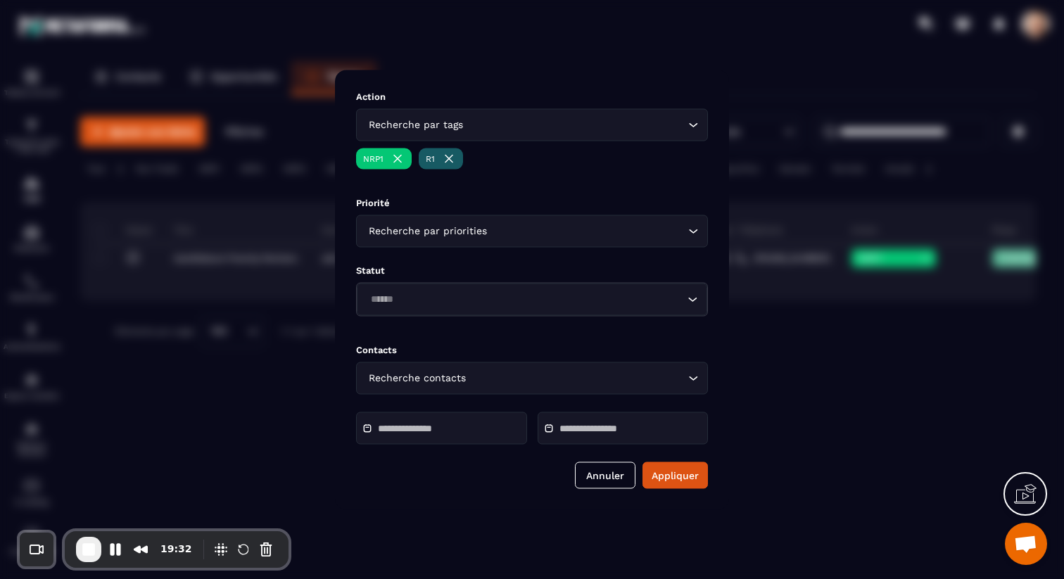  I want to click on span: Recherche par priorities, so click(427, 231).